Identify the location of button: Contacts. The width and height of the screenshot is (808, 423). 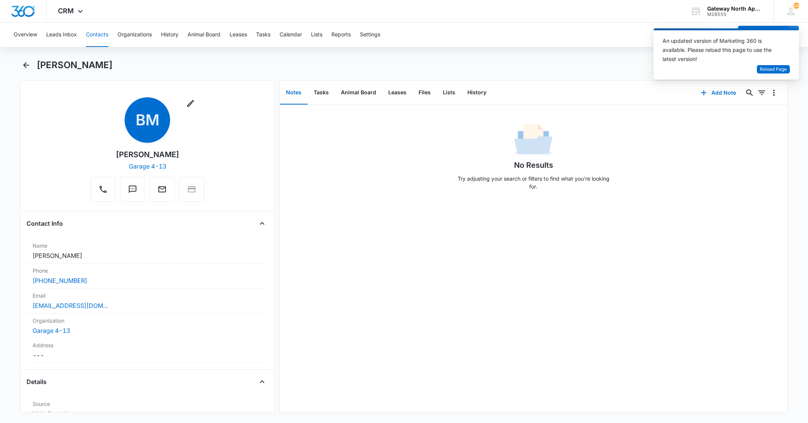
(97, 35).